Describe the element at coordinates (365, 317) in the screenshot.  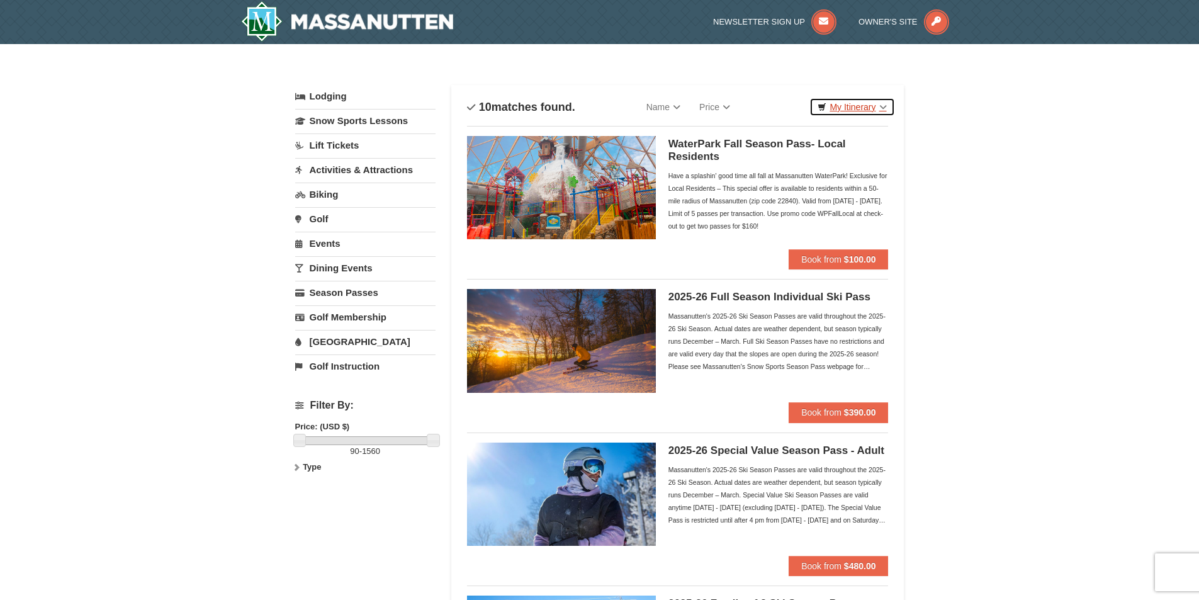
I see `a: Golf Membership` at that location.